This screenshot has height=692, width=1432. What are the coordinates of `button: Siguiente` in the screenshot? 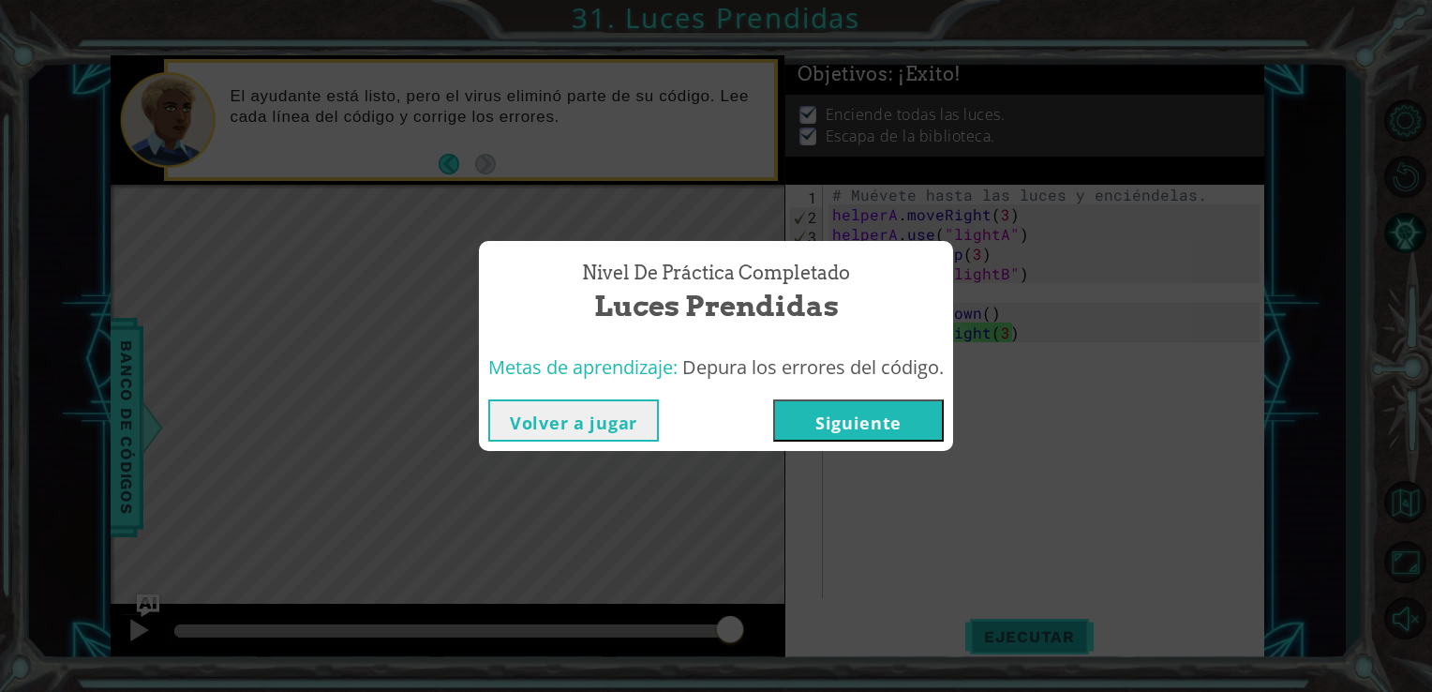 It's located at (859, 420).